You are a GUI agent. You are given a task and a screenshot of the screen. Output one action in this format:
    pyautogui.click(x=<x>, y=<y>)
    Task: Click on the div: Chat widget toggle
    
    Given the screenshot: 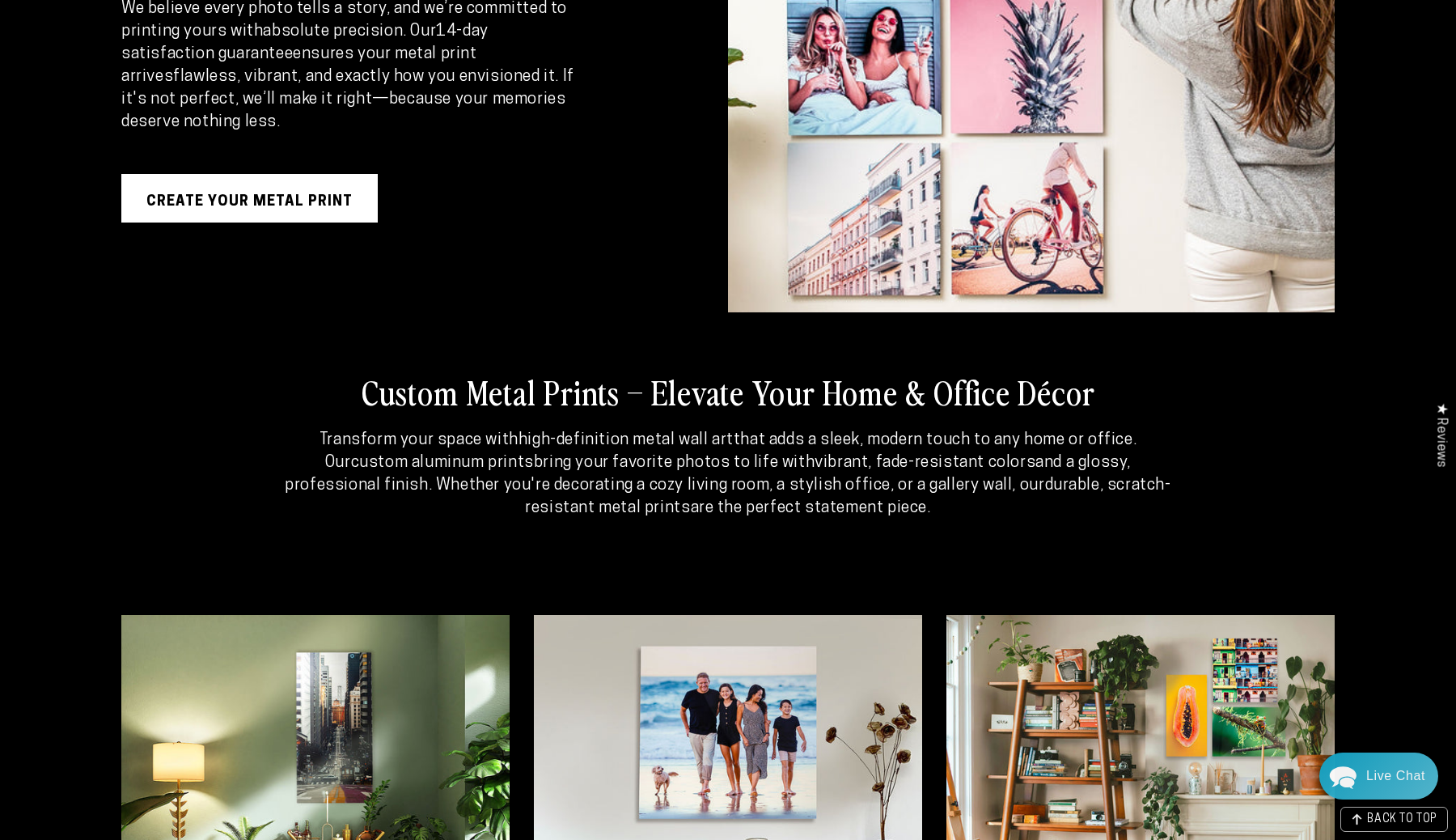 What is the action you would take?
    pyautogui.click(x=1379, y=776)
    